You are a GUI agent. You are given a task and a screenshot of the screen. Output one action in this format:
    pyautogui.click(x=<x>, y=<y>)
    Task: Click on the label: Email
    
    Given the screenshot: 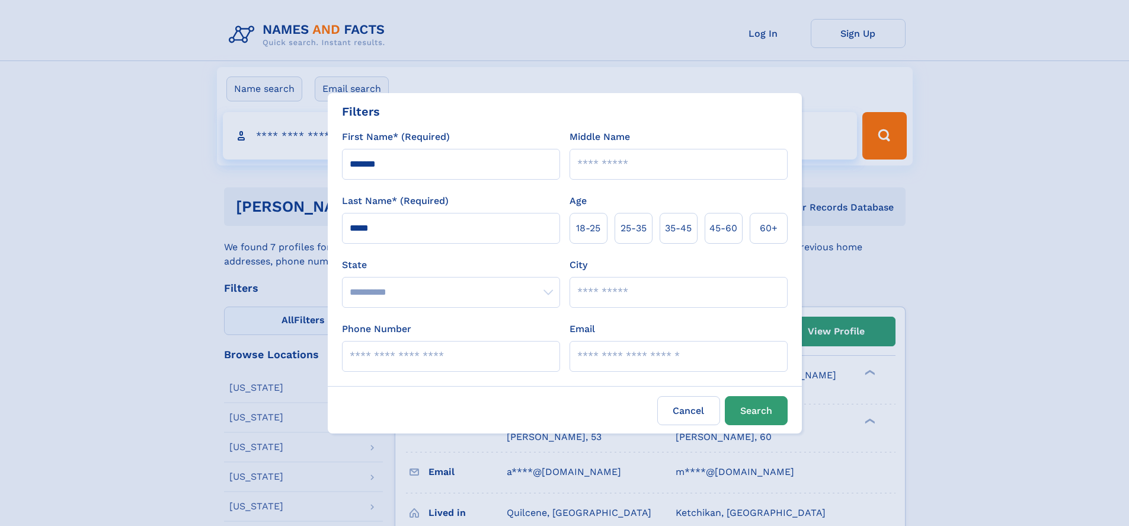 What is the action you would take?
    pyautogui.click(x=582, y=329)
    